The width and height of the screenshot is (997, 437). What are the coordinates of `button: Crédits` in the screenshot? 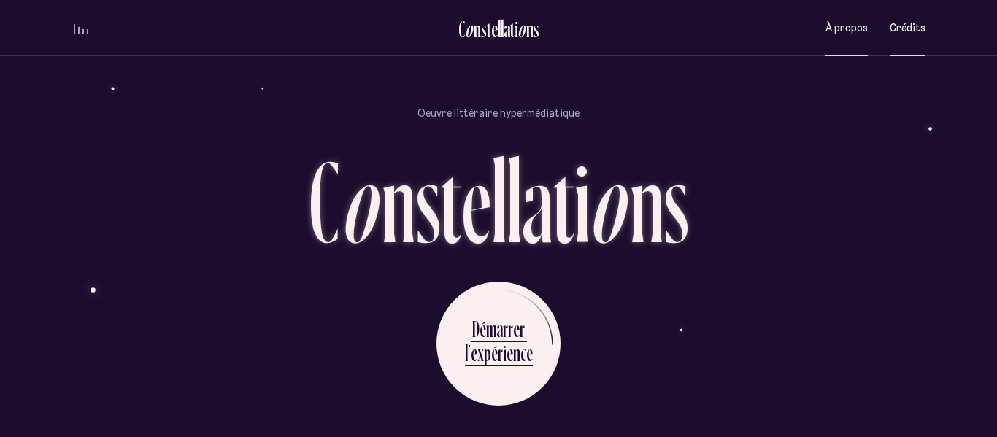 It's located at (907, 28).